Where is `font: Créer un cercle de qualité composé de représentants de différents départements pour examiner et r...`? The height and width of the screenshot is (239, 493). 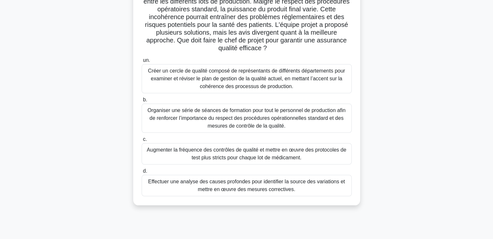
font: Créer un cercle de qualité composé de représentants de différents départements pour examiner et r... is located at coordinates (246, 78).